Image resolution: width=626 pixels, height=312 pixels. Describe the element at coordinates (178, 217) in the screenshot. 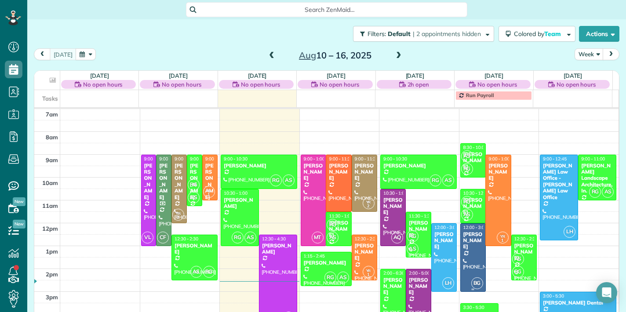

I see `small: 2` at that location.